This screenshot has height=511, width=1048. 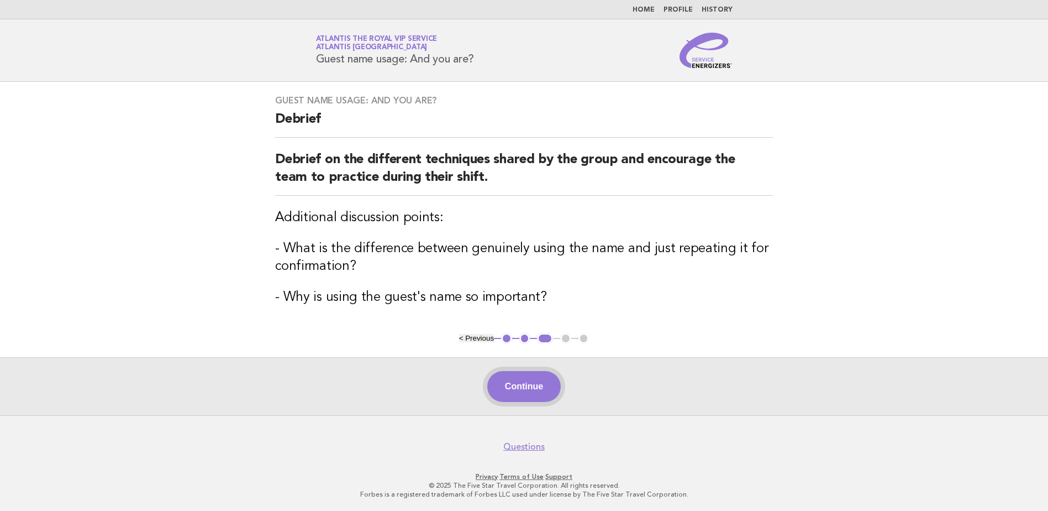 I want to click on h3: Additional discussion points:, so click(x=524, y=218).